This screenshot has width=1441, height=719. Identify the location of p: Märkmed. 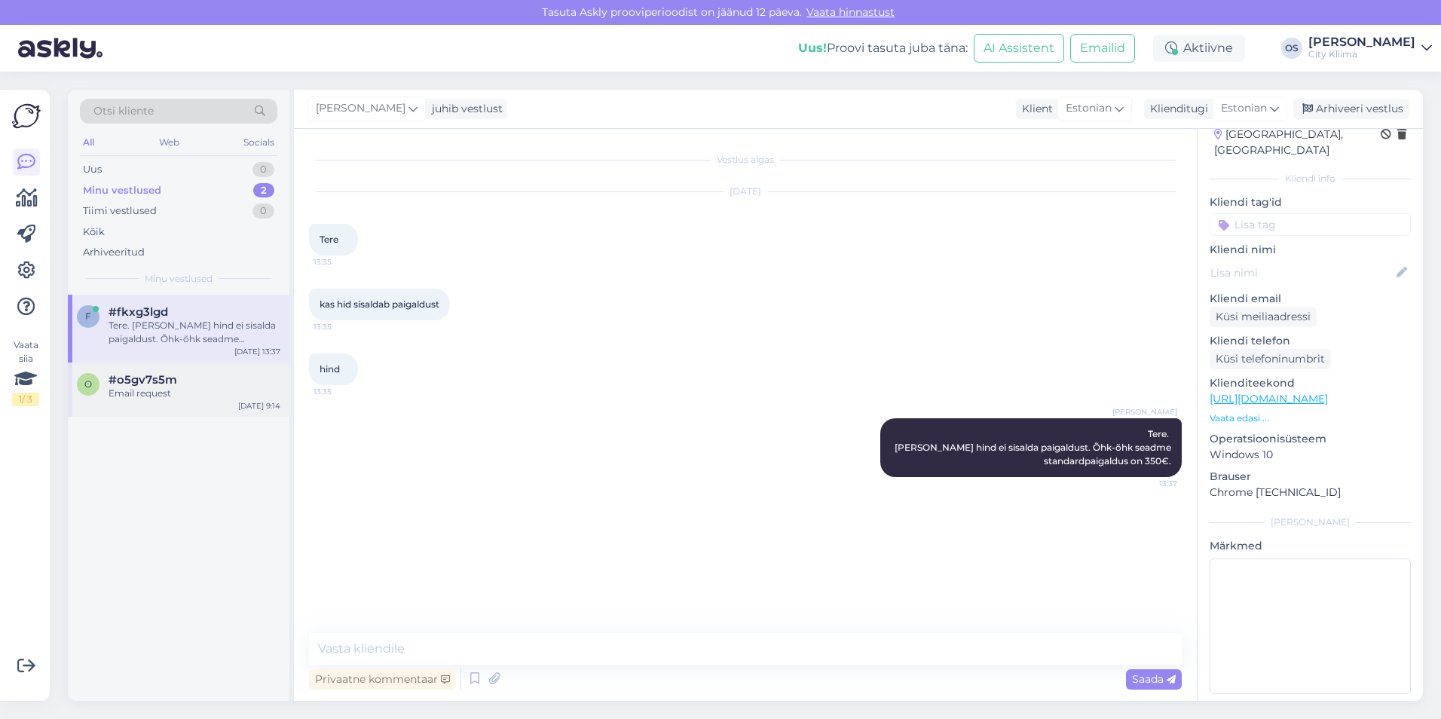
(1310, 546).